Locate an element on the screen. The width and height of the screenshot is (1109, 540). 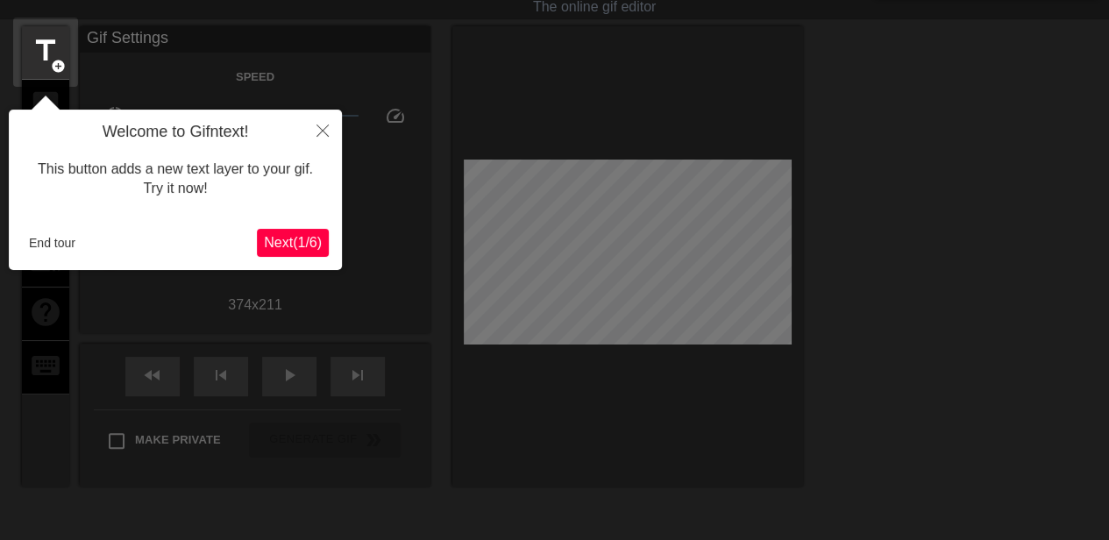
button: Next is located at coordinates (293, 243).